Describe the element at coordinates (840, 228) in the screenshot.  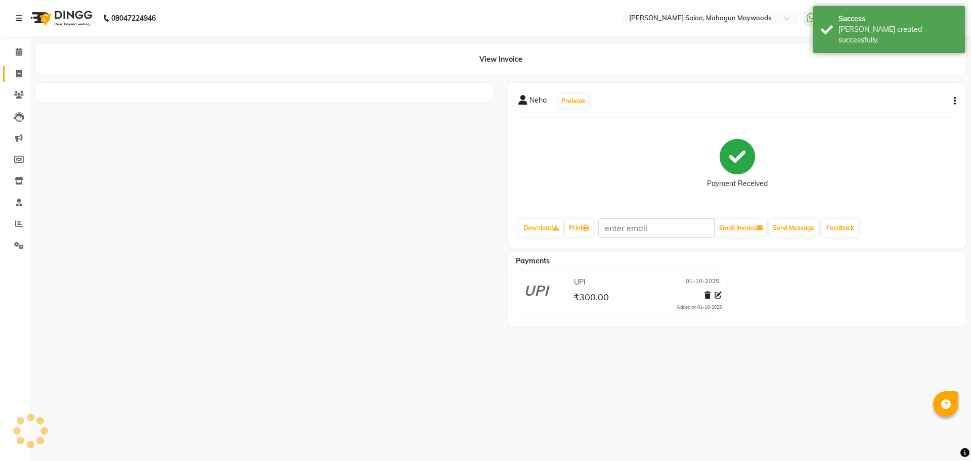
I see `a: Feedback` at that location.